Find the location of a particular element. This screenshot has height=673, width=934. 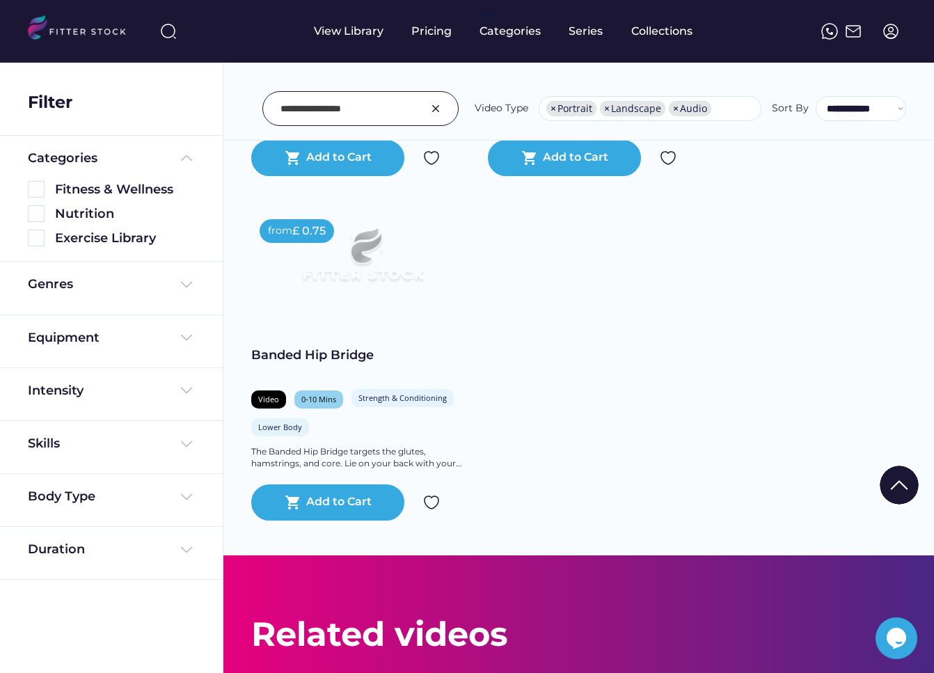

div: £ 0.75 is located at coordinates (309, 231).